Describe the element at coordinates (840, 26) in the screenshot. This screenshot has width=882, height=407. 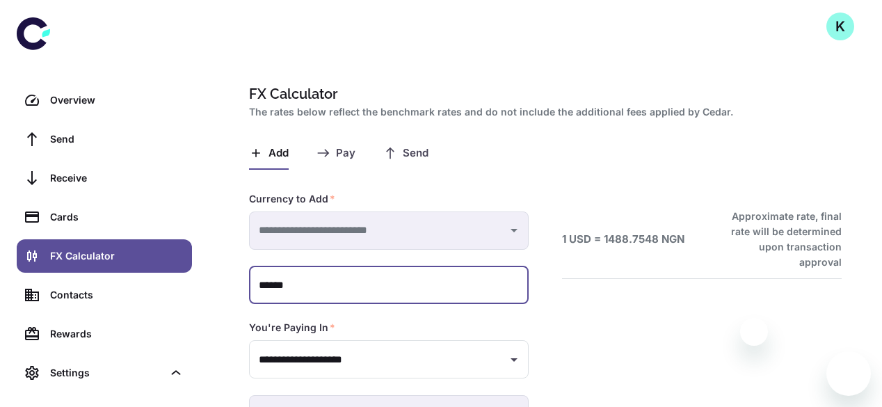
I see `div: K` at that location.